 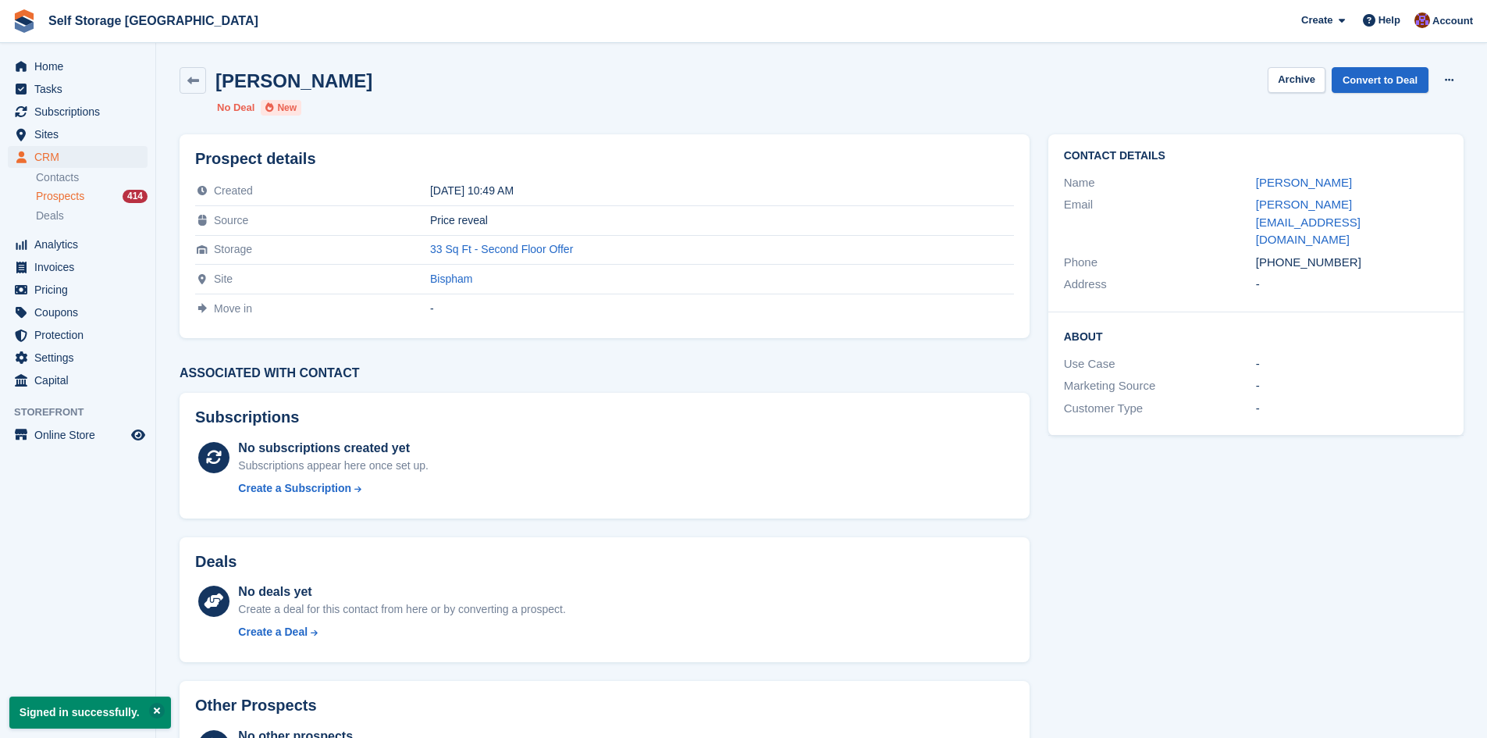 What do you see at coordinates (24, 21) in the screenshot?
I see `img: stora-icon-8386f47178a22dfd0bd8f6a31ec36ba5ce8667c1dd55bd0f319d3a0aa187defe.svg` at bounding box center [24, 21].